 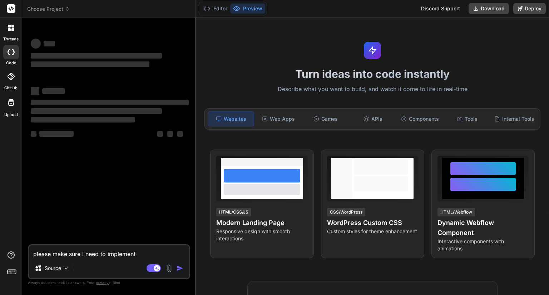 I want to click on button: Preview, so click(x=248, y=9).